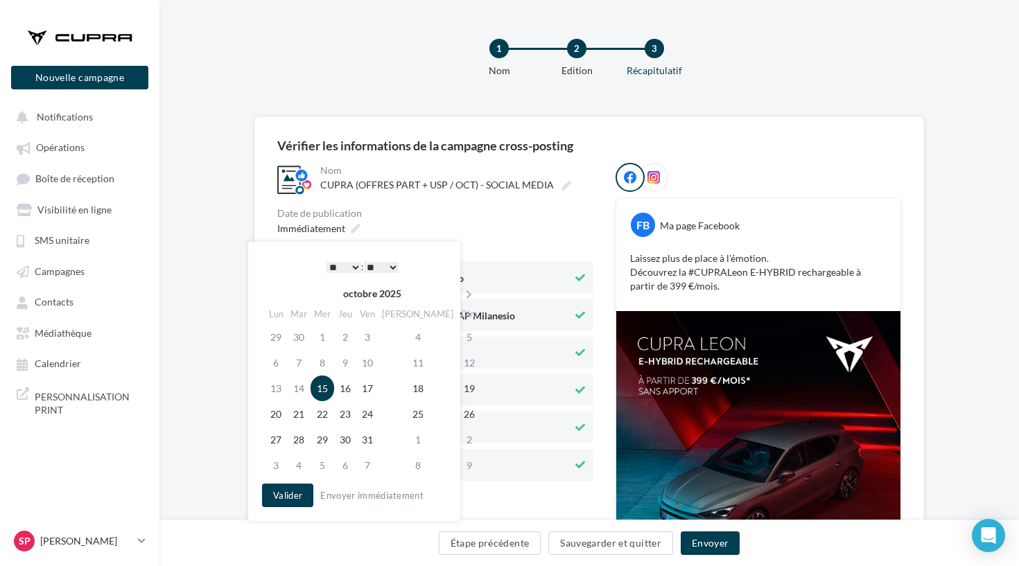  What do you see at coordinates (89, 402) in the screenshot?
I see `span: PERSONNALISATION PRINT` at bounding box center [89, 402].